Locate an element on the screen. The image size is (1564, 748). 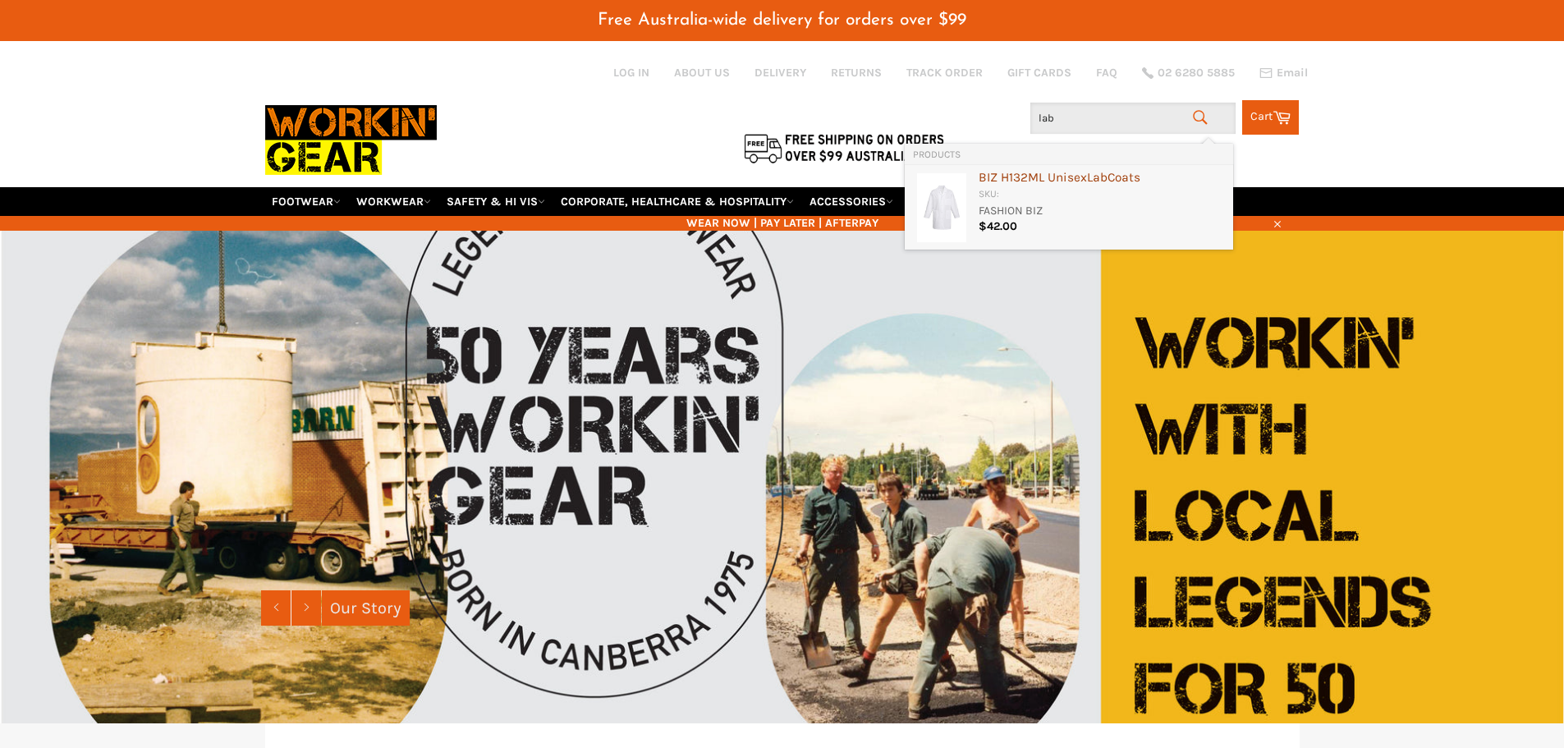
a: ABOUT US is located at coordinates (702, 72).